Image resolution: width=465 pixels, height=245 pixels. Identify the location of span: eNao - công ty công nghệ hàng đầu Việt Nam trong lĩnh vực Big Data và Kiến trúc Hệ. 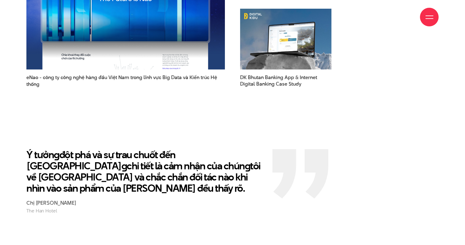
(125, 81).